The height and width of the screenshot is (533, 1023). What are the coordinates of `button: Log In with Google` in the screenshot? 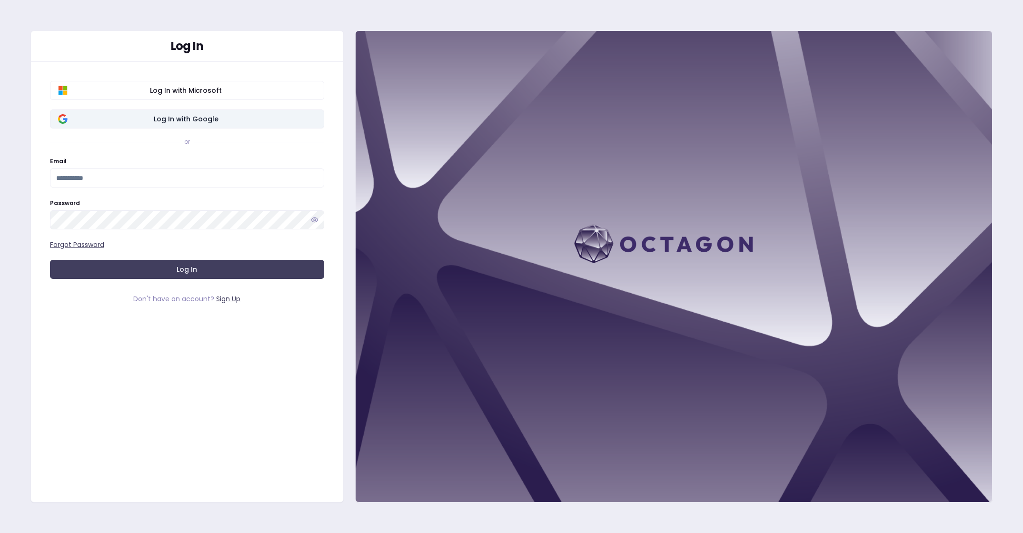 It's located at (187, 119).